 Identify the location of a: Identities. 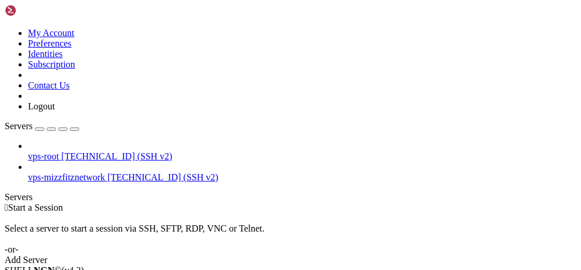
(45, 54).